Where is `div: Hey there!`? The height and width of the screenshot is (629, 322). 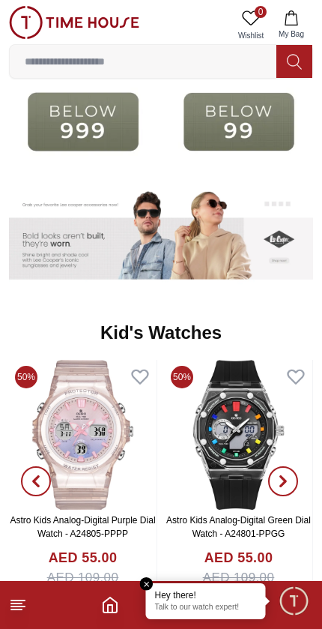 div: Hey there! is located at coordinates (206, 595).